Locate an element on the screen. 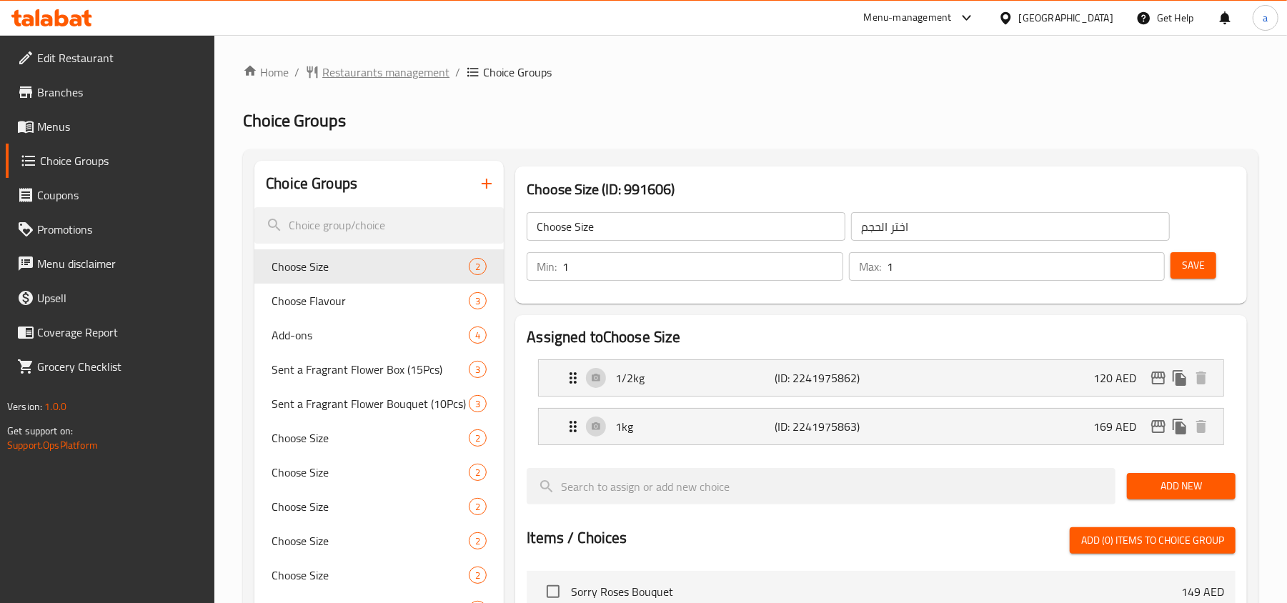  span: 3 is located at coordinates (477, 301).